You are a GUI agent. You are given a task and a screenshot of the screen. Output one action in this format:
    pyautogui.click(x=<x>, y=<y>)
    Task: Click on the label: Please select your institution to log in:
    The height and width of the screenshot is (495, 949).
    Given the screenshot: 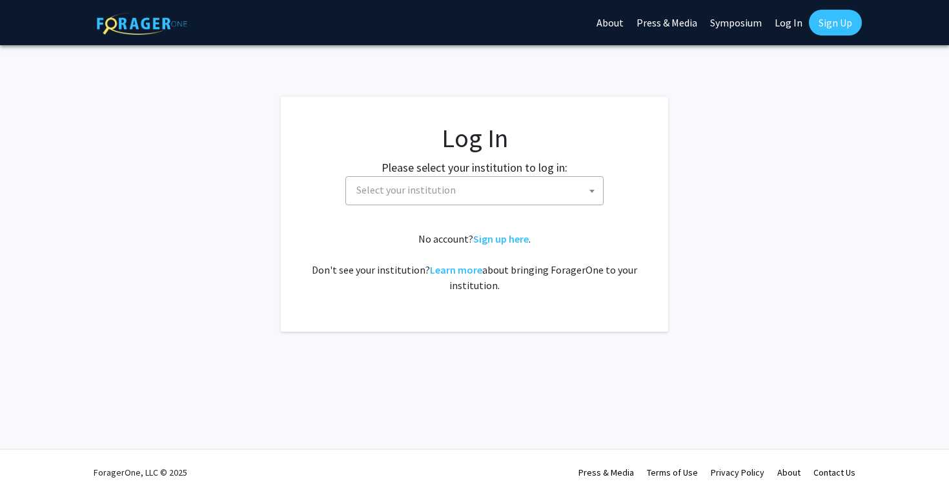 What is the action you would take?
    pyautogui.click(x=474, y=167)
    